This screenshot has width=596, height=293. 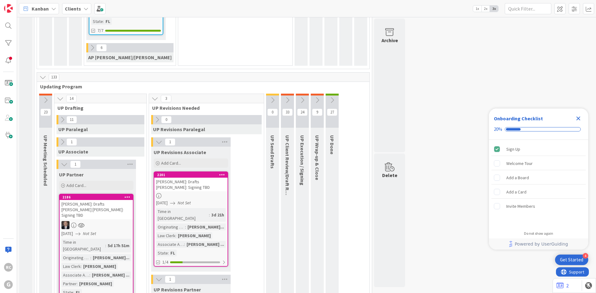 What do you see at coordinates (571, 260) in the screenshot?
I see `div: Get Started` at bounding box center [571, 260].